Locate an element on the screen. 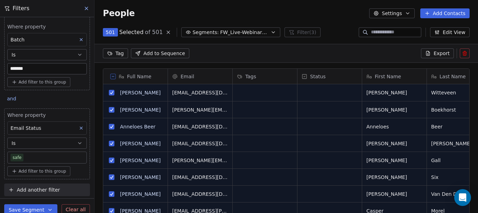  span: Anneloes is located at coordinates (395, 126).